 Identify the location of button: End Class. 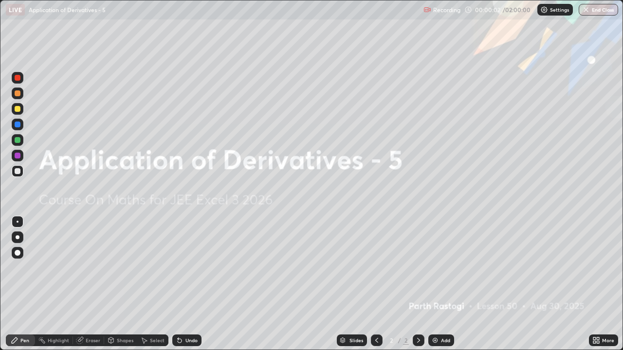
(598, 10).